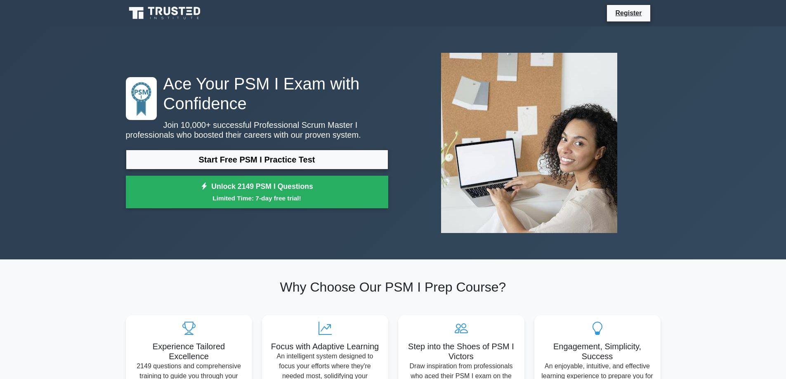 The image size is (786, 379). I want to click on h1: Ace Your PSM I Exam with Confidence, so click(257, 94).